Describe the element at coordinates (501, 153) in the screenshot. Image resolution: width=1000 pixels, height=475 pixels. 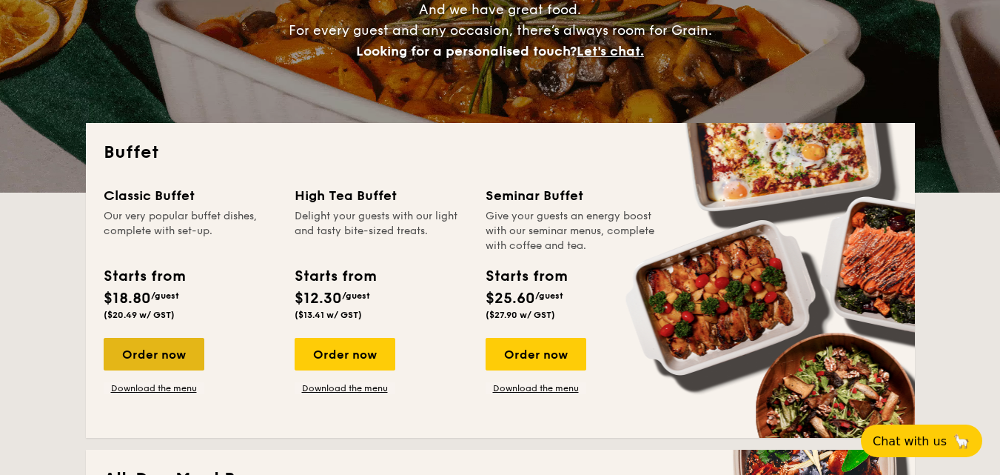
I see `h2: Buffet` at that location.